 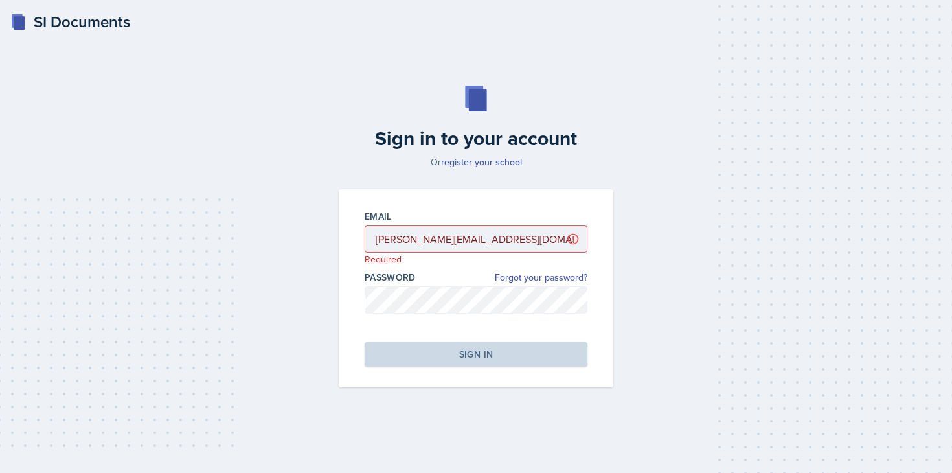 I want to click on p: Required, so click(x=476, y=259).